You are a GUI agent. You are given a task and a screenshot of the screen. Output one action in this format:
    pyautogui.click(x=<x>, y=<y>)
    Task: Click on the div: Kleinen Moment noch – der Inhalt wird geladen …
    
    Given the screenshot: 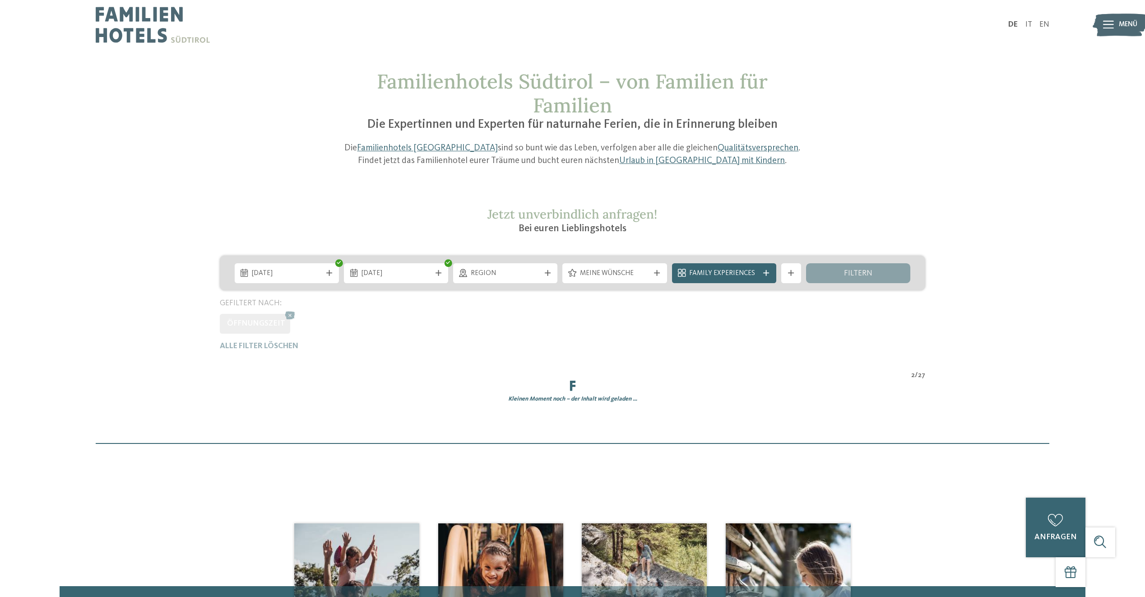 What is the action you would take?
    pyautogui.click(x=572, y=399)
    